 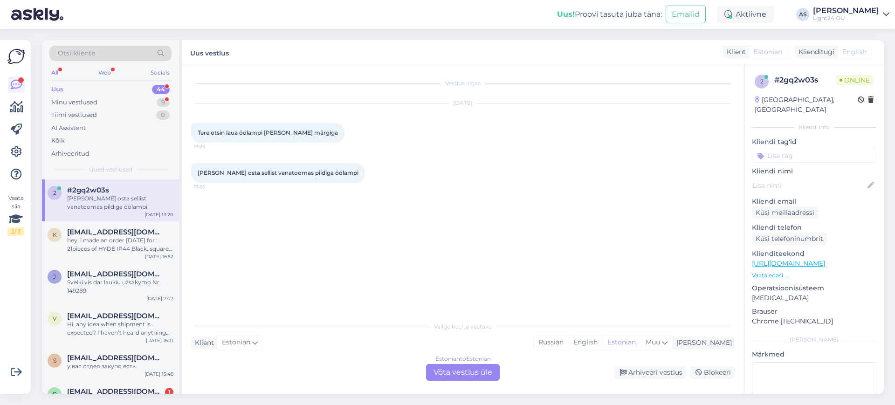 I want to click on div: Aktiivne, so click(x=745, y=14).